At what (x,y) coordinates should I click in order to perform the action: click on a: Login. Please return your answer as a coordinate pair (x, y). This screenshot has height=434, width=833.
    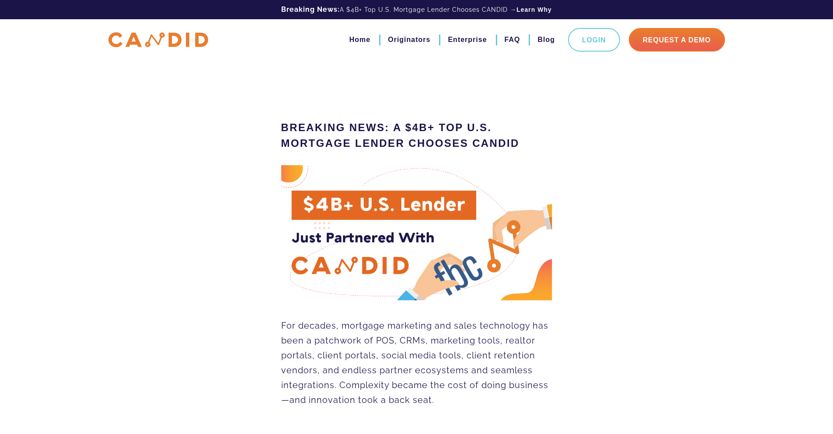
    Looking at the image, I should click on (594, 40).